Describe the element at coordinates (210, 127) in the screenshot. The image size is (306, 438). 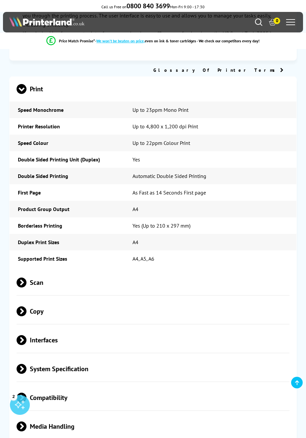
I see `td: Up to 4,800 x 1,200 dpi Print` at that location.